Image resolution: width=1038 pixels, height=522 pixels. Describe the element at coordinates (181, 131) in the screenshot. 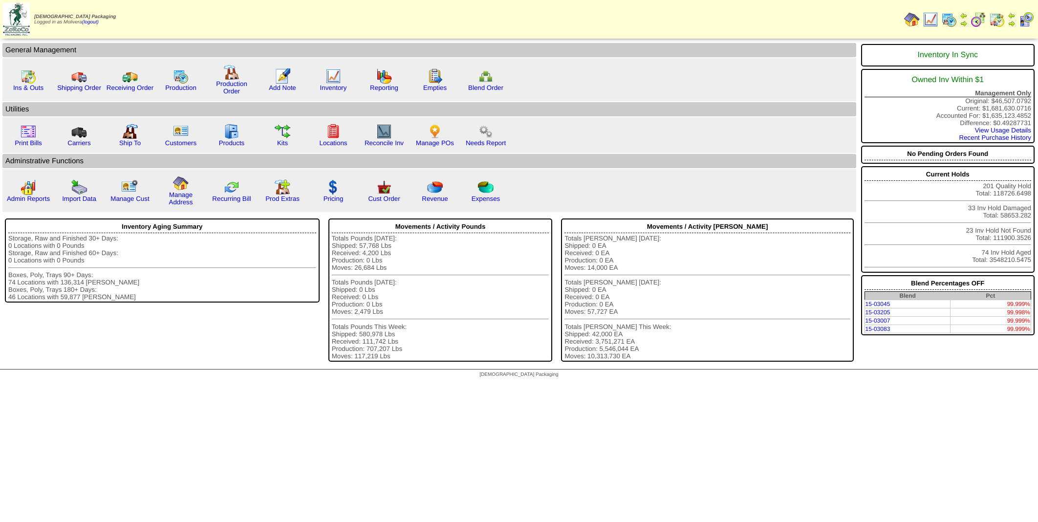

I see `img: customers.gif` at that location.